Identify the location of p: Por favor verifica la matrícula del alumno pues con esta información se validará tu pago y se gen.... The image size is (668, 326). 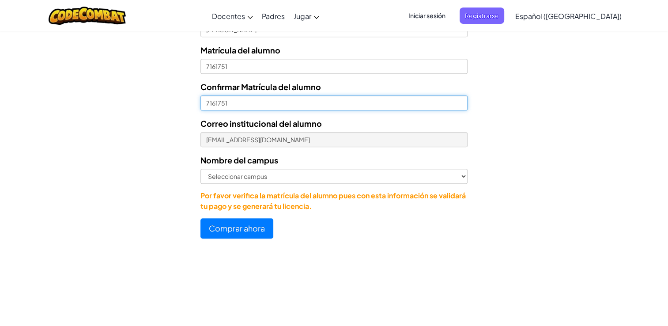
(334, 201).